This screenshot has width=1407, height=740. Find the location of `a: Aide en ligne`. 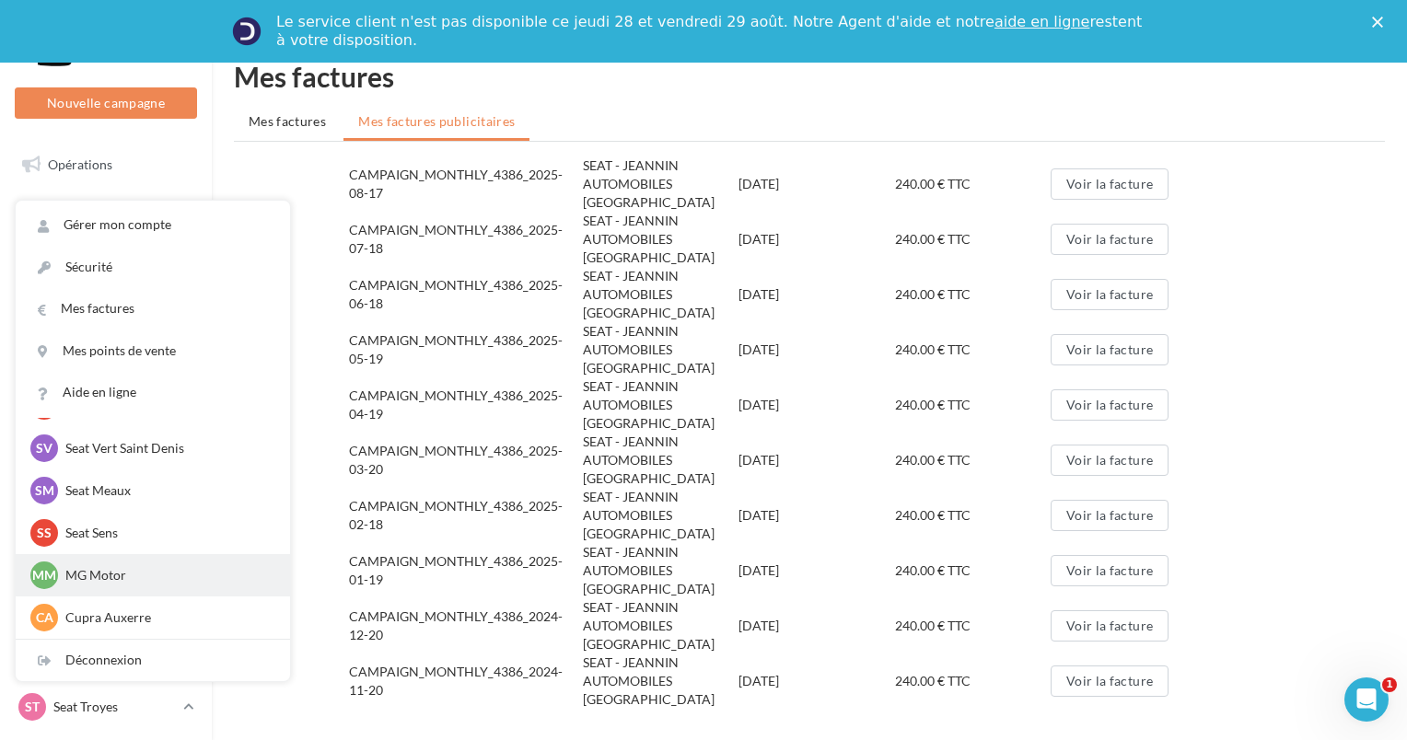

a: Aide en ligne is located at coordinates (153, 392).